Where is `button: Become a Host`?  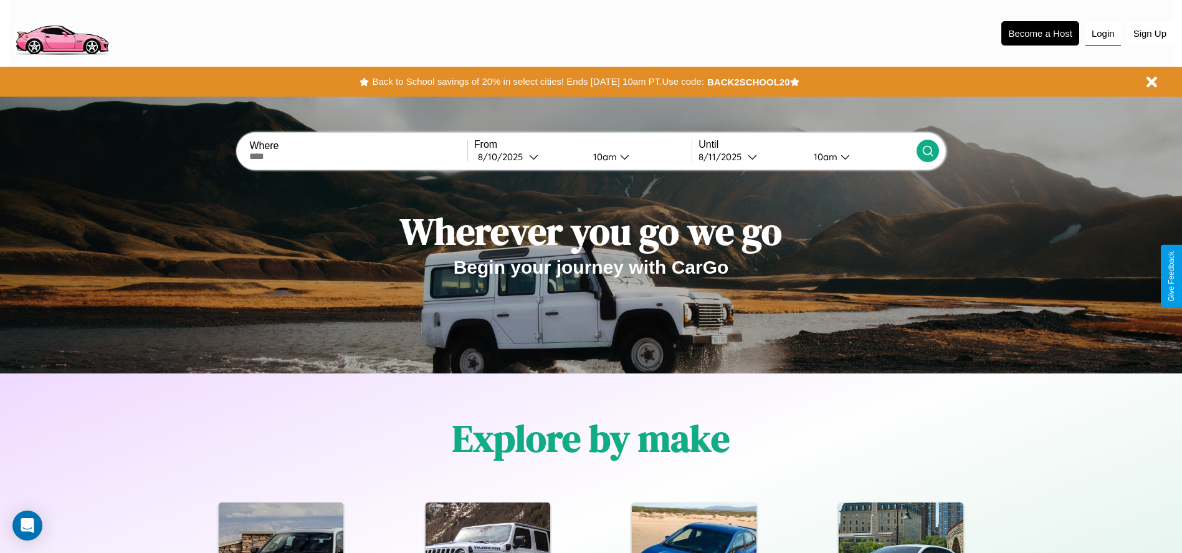 button: Become a Host is located at coordinates (1040, 33).